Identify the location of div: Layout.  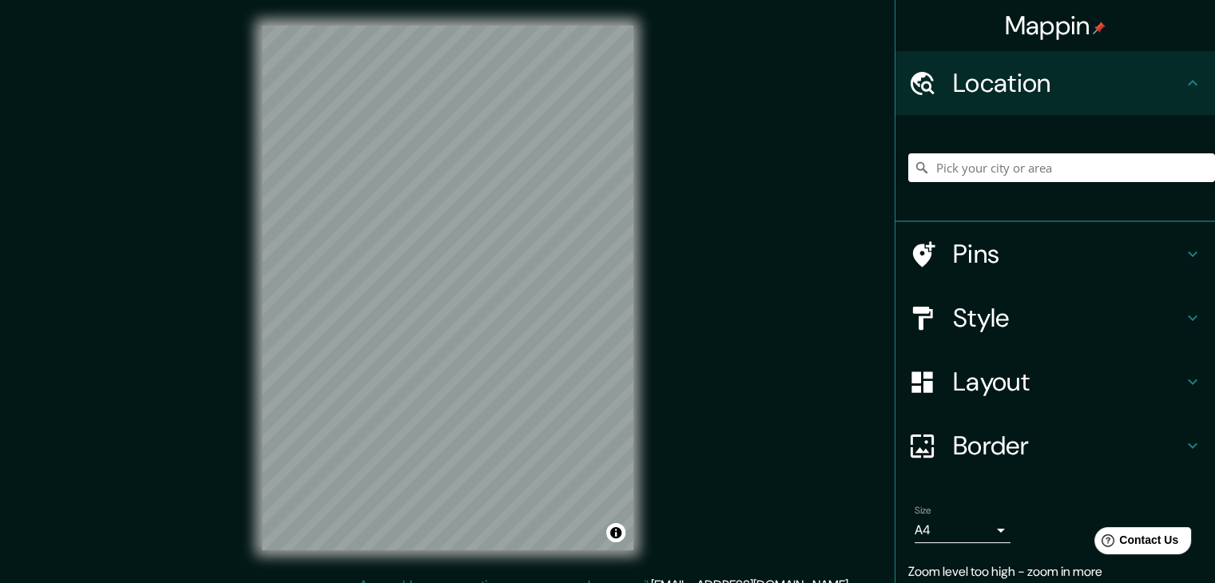
(1055, 382).